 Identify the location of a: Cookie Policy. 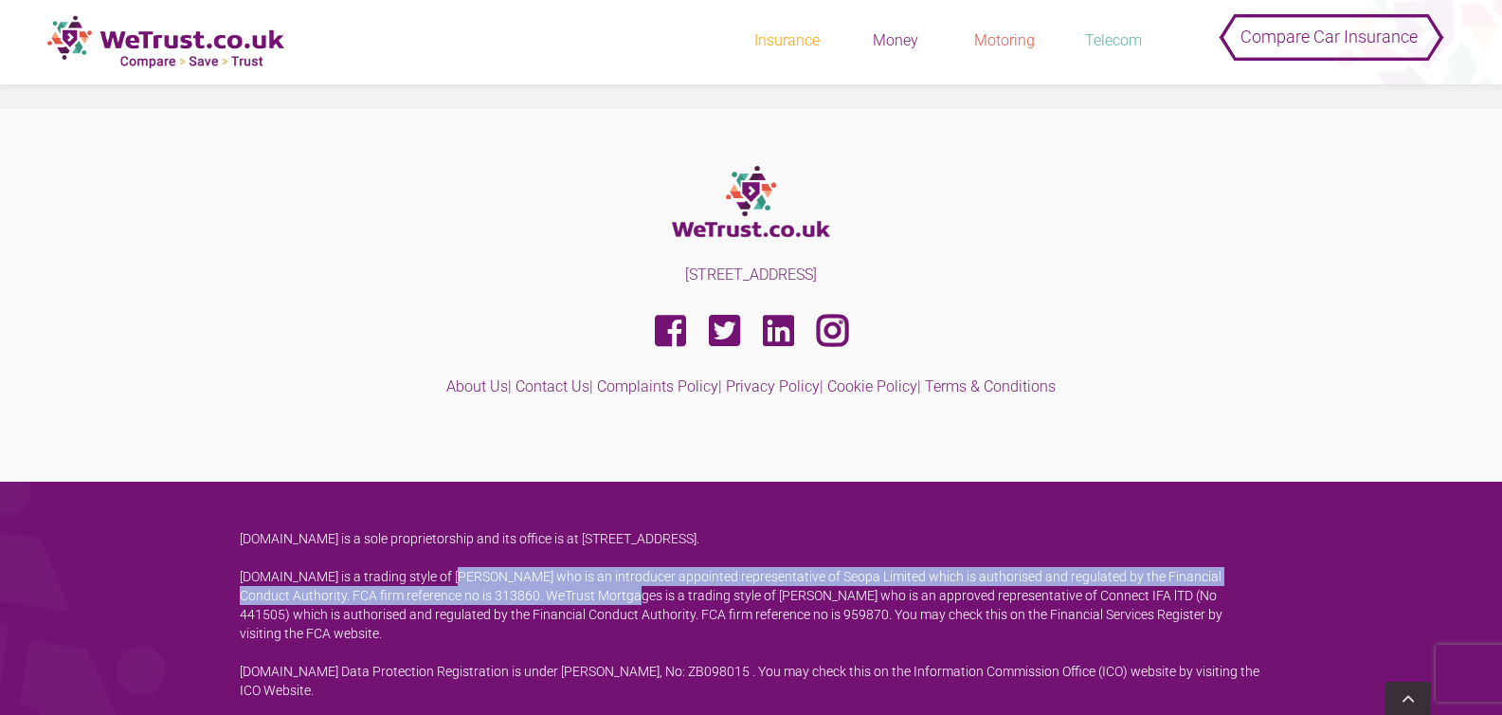
(872, 386).